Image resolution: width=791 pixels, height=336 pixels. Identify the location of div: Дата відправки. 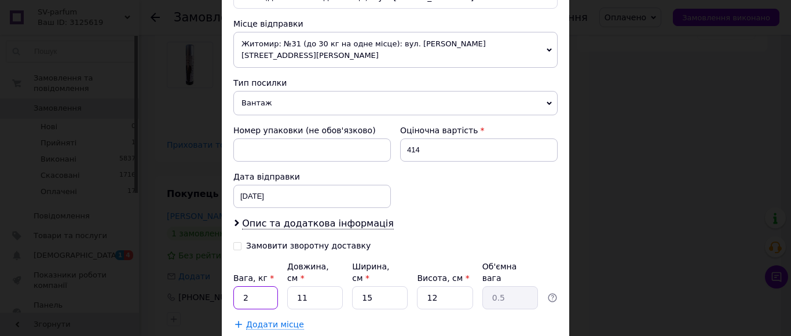
(312, 177).